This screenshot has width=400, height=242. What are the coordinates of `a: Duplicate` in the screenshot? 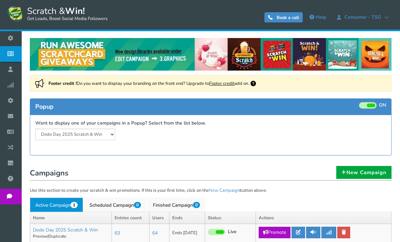 It's located at (57, 236).